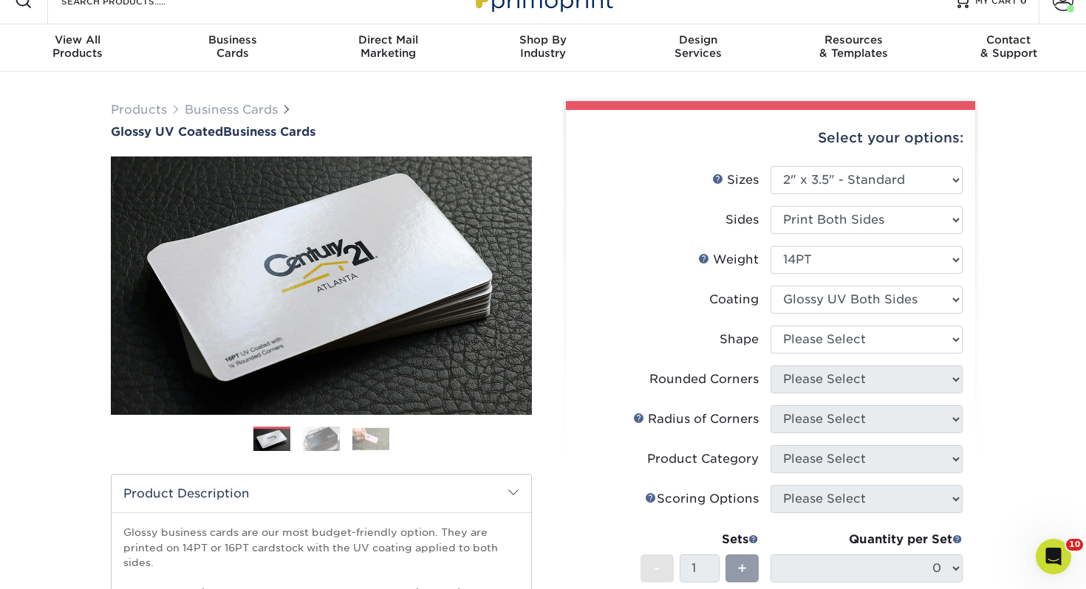 Image resolution: width=1086 pixels, height=589 pixels. Describe the element at coordinates (739, 340) in the screenshot. I see `div: Shape` at that location.